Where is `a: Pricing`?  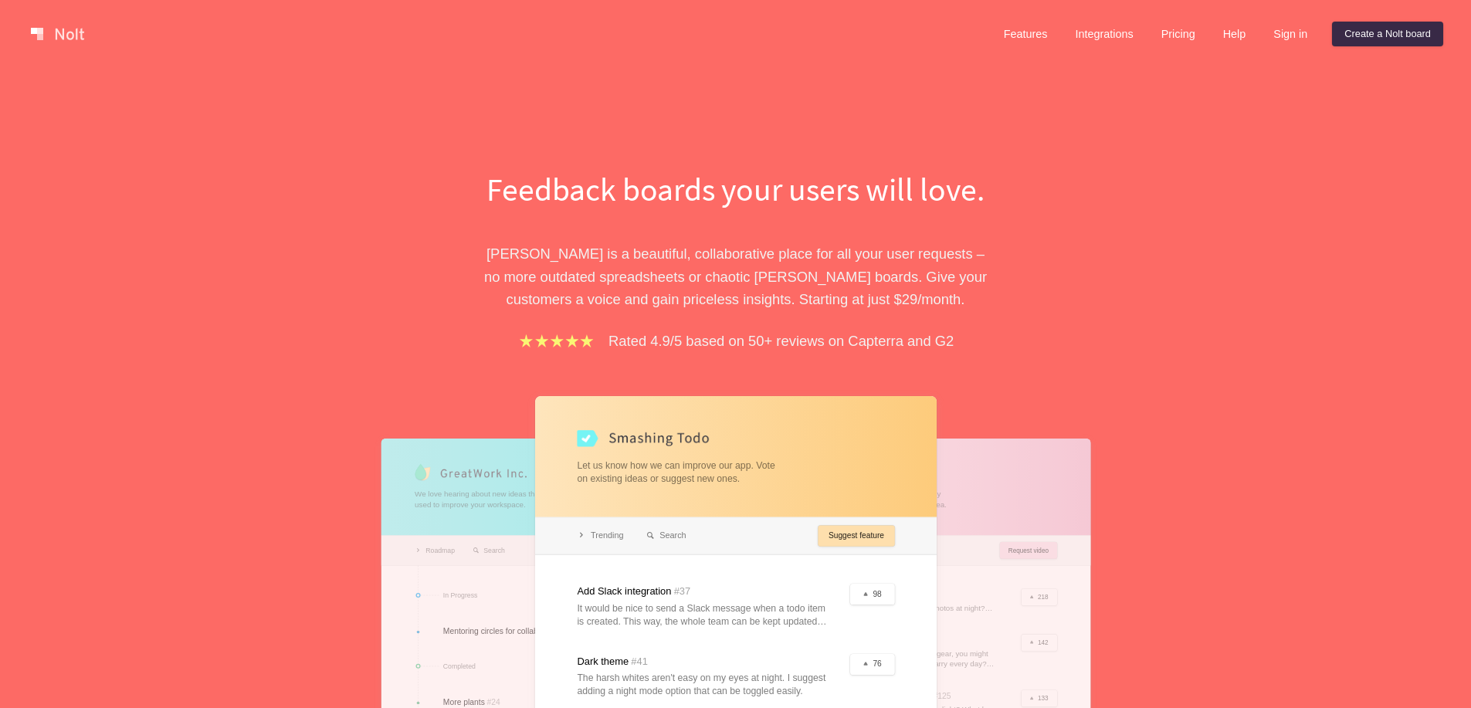 a: Pricing is located at coordinates (1179, 34).